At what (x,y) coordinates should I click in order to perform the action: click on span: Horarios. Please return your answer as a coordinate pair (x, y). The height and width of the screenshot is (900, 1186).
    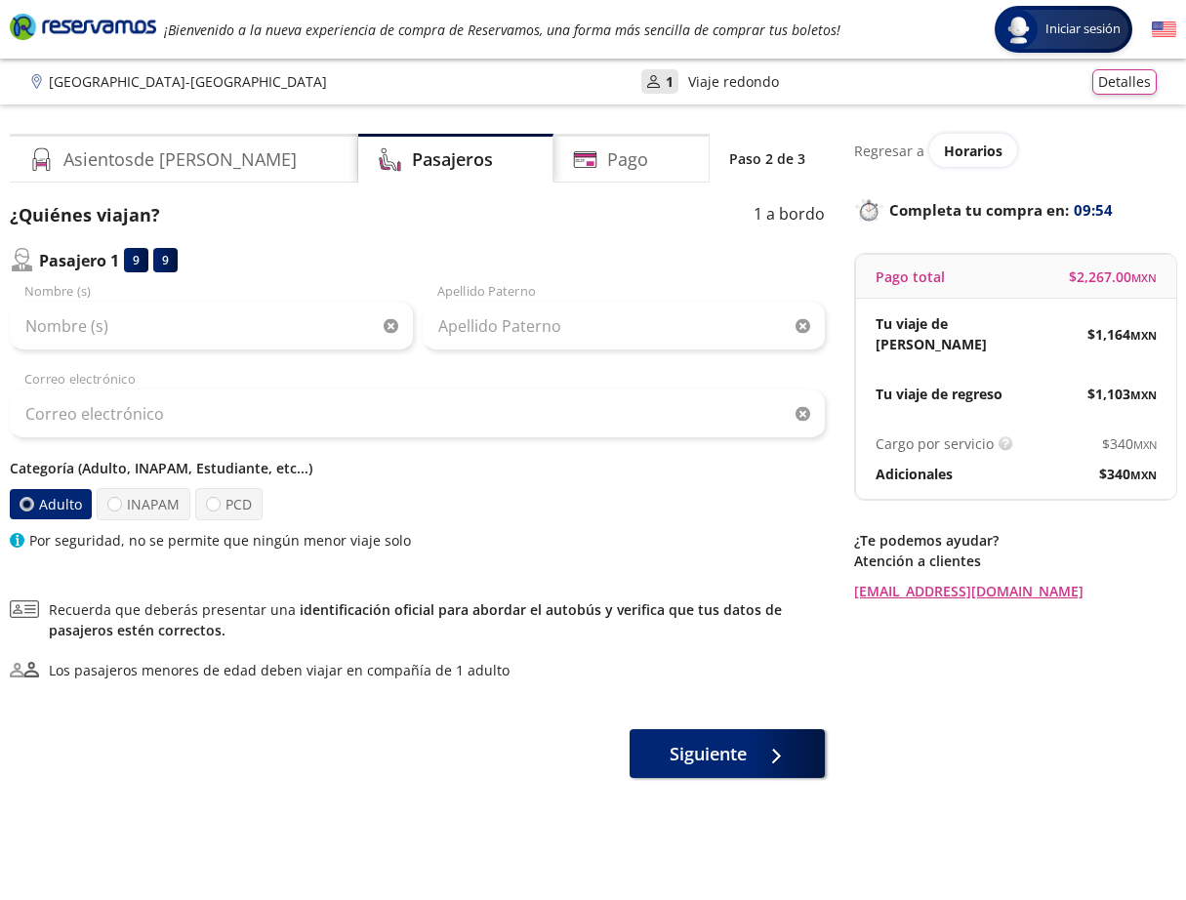
    Looking at the image, I should click on (973, 150).